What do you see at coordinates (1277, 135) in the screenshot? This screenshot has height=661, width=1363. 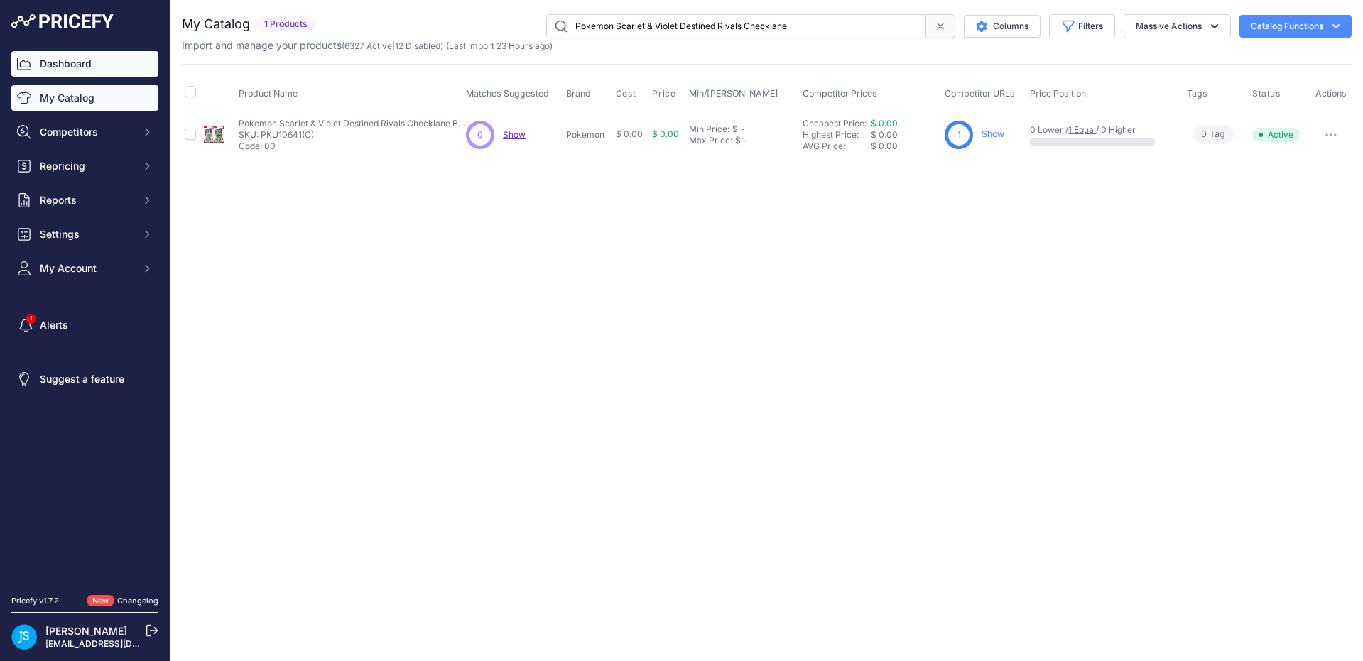 I see `span: Active` at bounding box center [1277, 135].